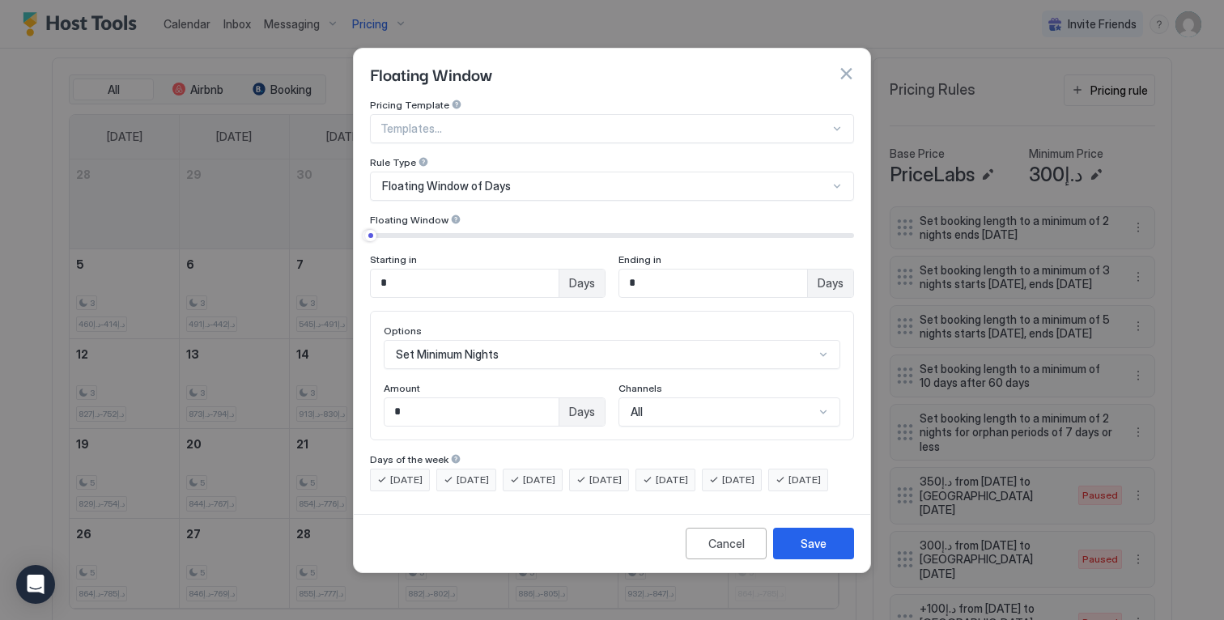  What do you see at coordinates (394, 259) in the screenshot?
I see `span: Starting in` at bounding box center [394, 259].